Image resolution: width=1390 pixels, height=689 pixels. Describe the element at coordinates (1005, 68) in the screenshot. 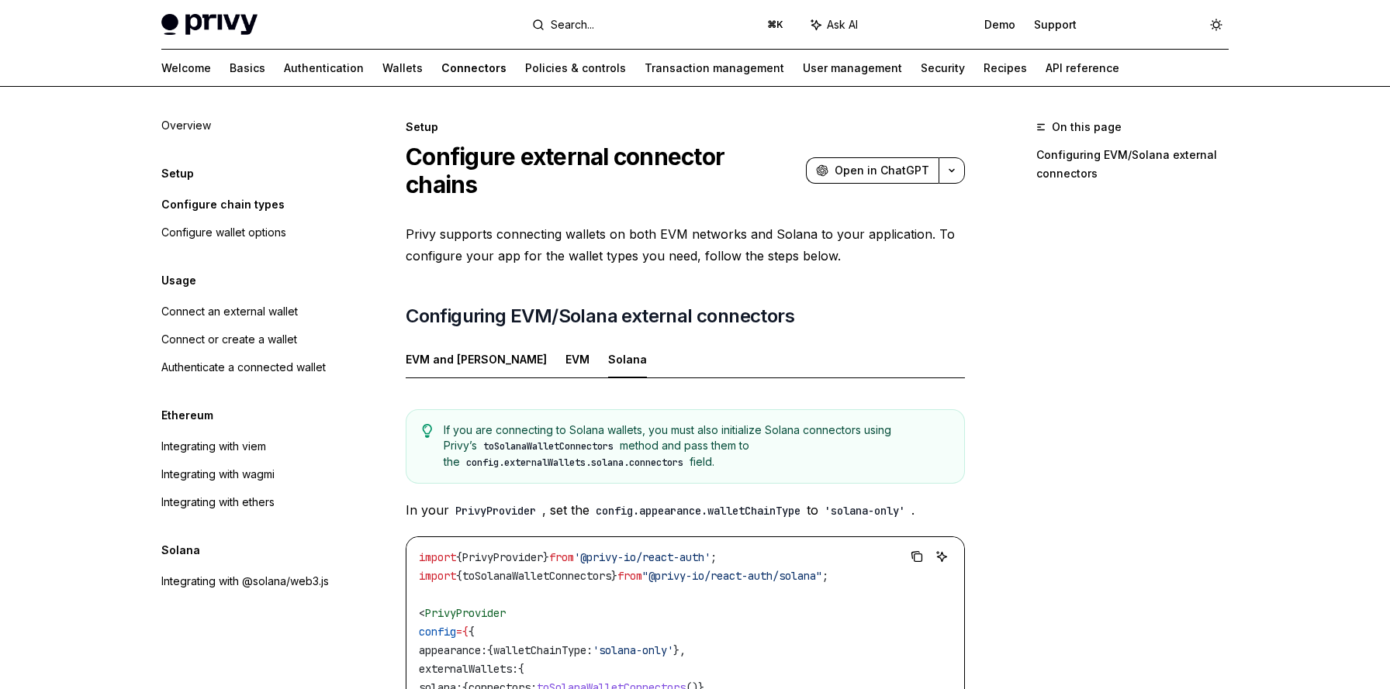

I see `a: Recipes` at that location.